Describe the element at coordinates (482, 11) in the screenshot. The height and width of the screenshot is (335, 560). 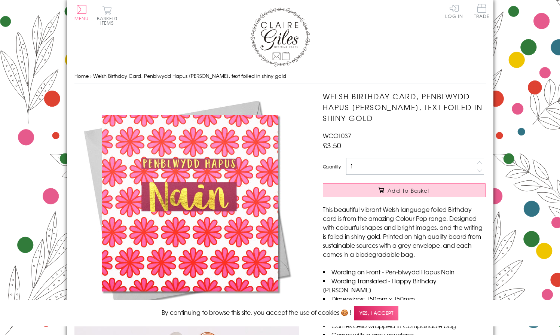
I see `span: Trade` at that location.